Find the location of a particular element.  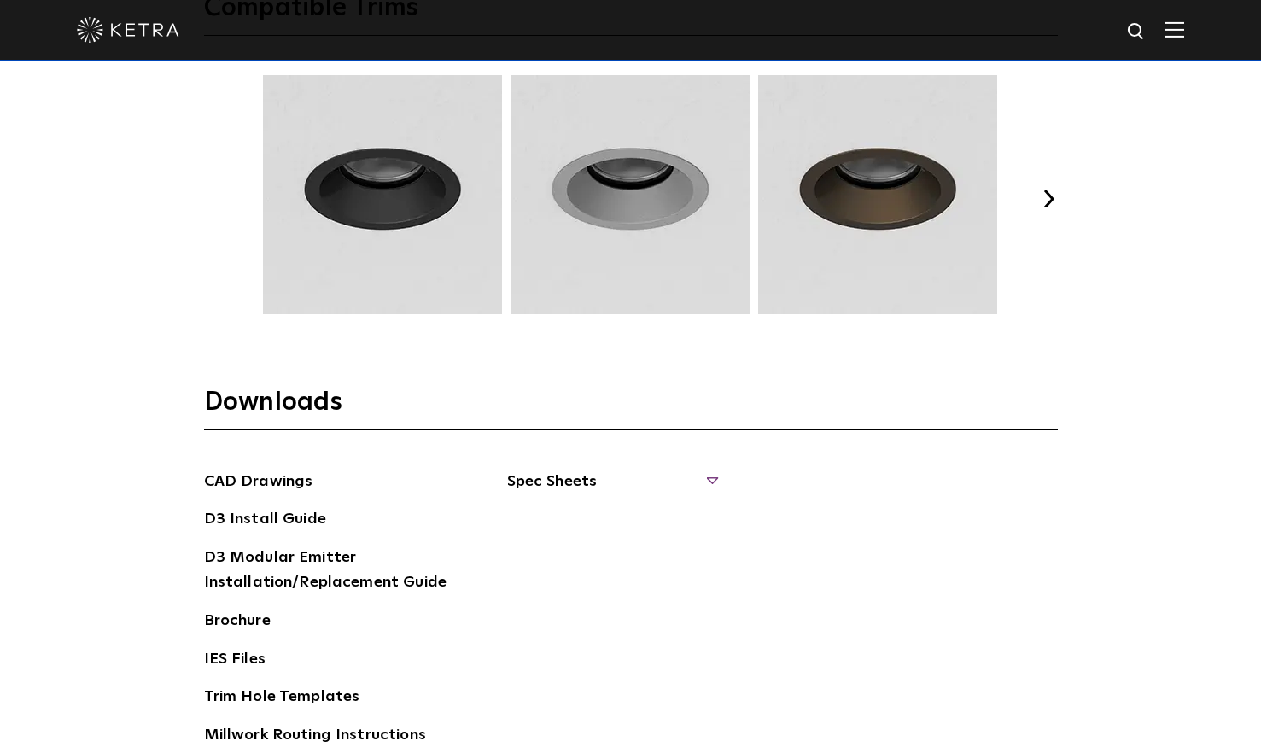

h3: Downloads is located at coordinates (631, 408).